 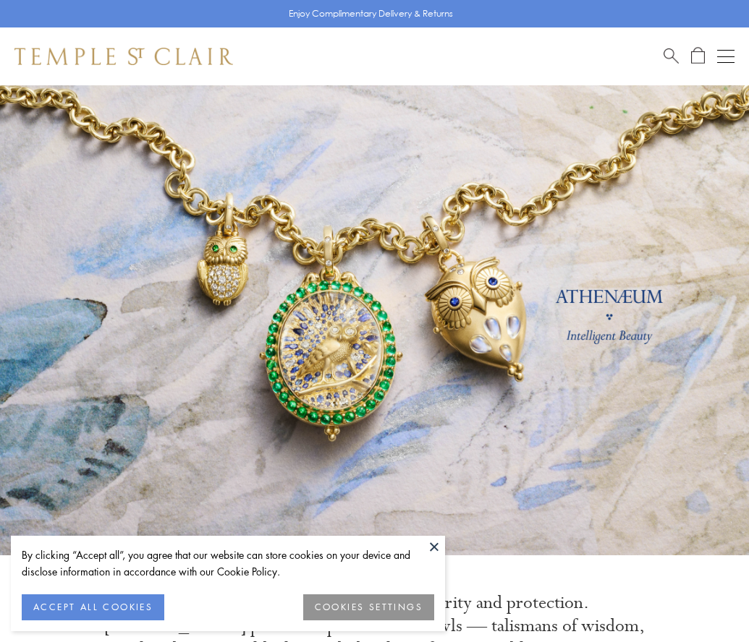 What do you see at coordinates (370, 14) in the screenshot?
I see `p: Enjoy Complimentary Delivery & Returns` at bounding box center [370, 14].